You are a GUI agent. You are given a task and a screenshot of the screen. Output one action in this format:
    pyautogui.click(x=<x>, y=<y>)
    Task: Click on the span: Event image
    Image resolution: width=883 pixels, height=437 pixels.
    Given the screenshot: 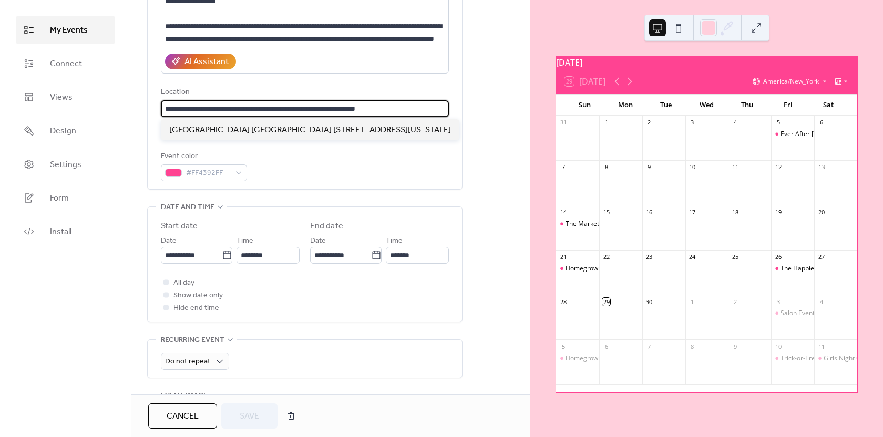 What is the action you would take?
    pyautogui.click(x=184, y=396)
    